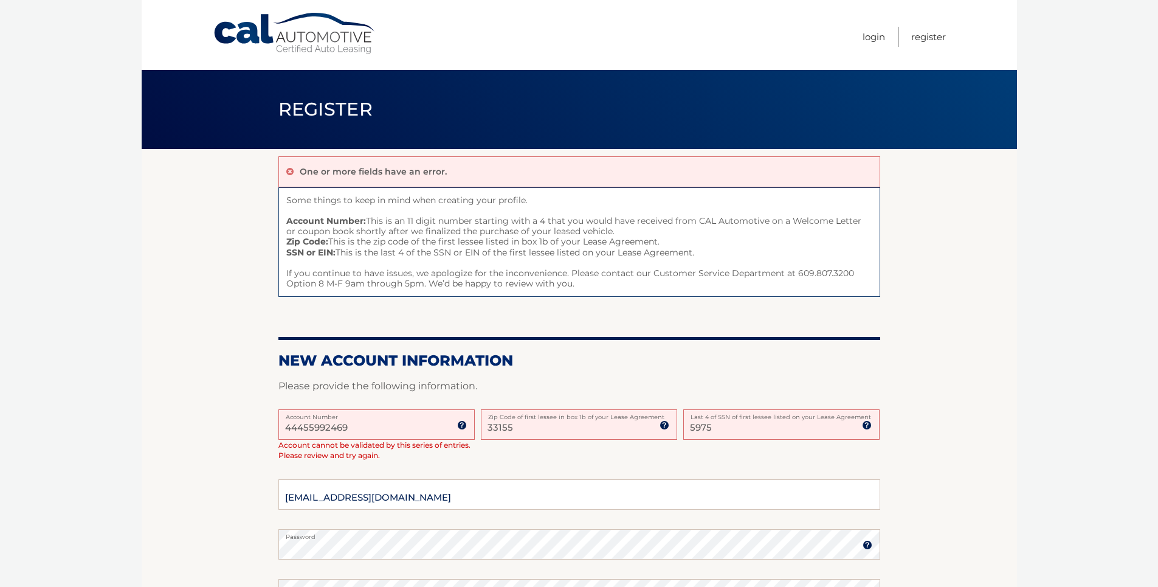 The image size is (1158, 587). Describe the element at coordinates (307, 241) in the screenshot. I see `strong: Zip Code:` at that location.